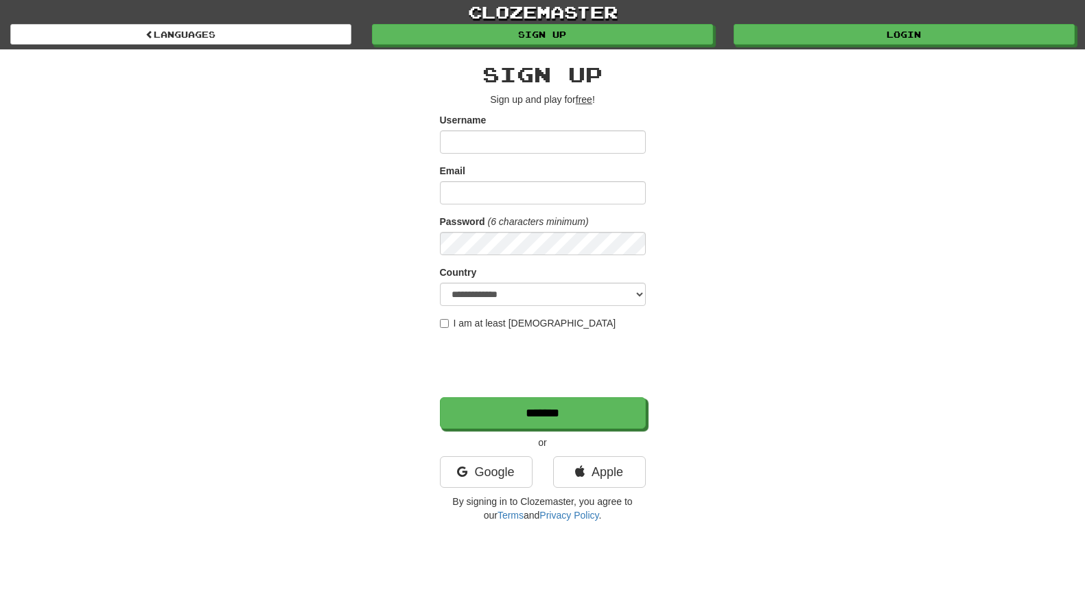 This screenshot has width=1085, height=590. What do you see at coordinates (904, 34) in the screenshot?
I see `a: Login` at bounding box center [904, 34].